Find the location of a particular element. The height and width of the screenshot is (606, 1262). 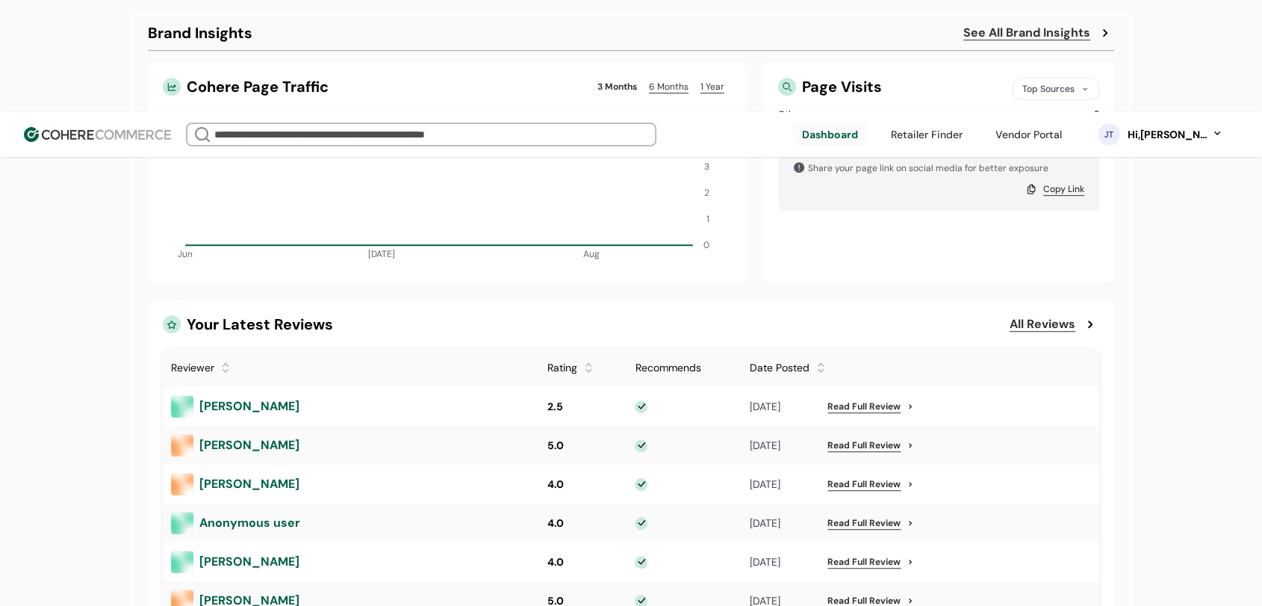

a: Copy Link is located at coordinates (1064, 189).